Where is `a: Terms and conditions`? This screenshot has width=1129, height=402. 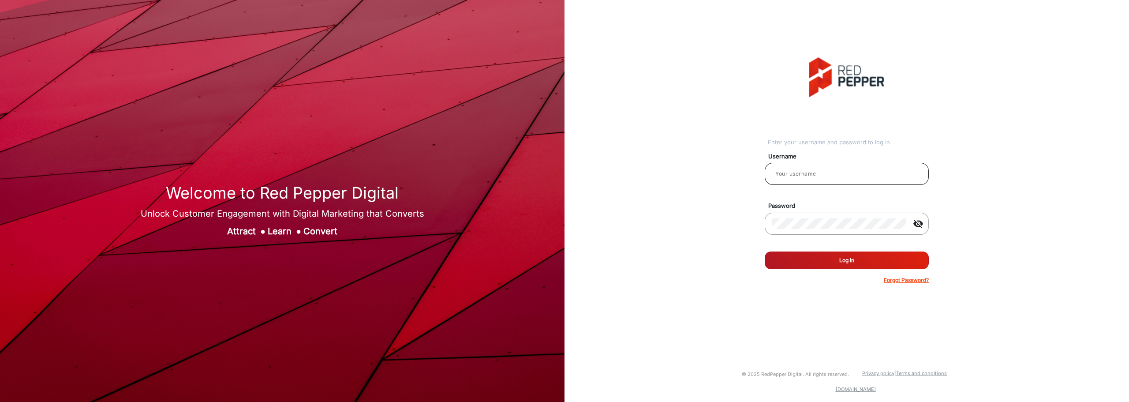
a: Terms and conditions is located at coordinates (921, 373).